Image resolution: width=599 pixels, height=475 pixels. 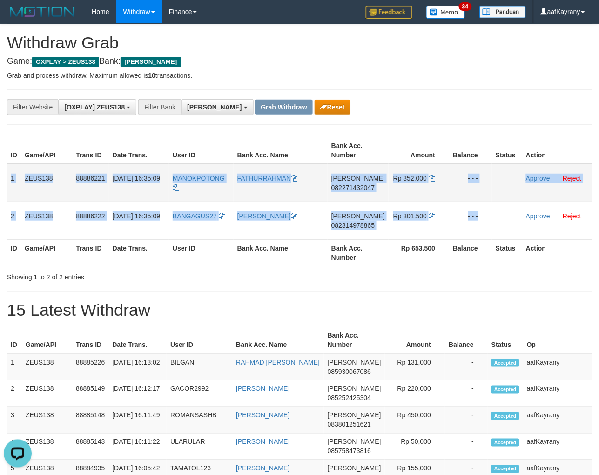 I want to click on td: 4, so click(x=14, y=446).